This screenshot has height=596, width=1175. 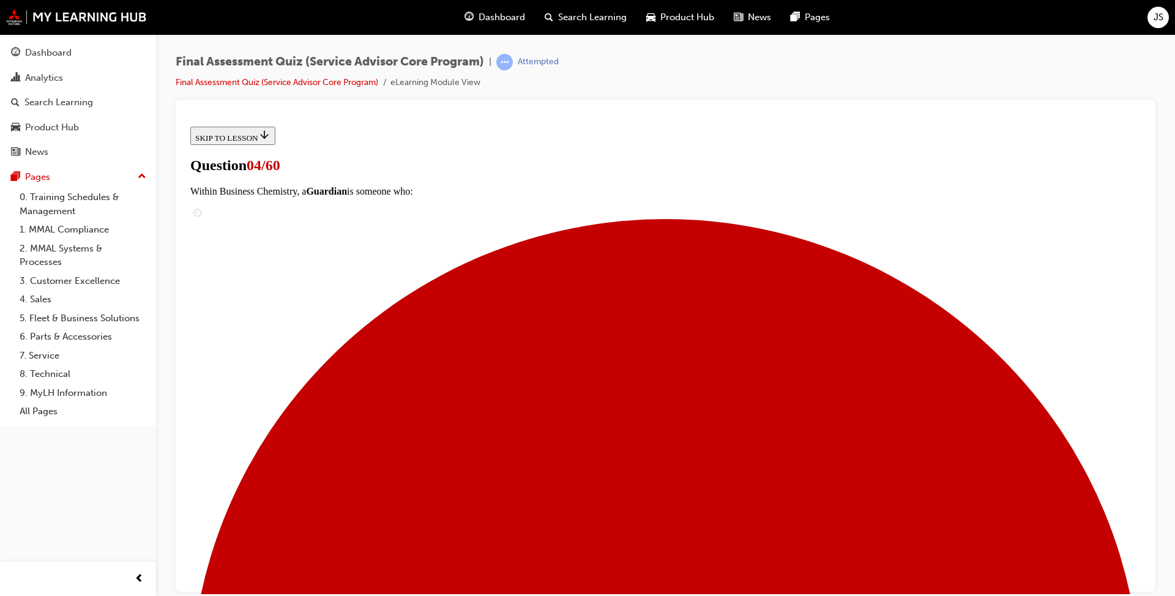 I want to click on div: News, so click(x=37, y=152).